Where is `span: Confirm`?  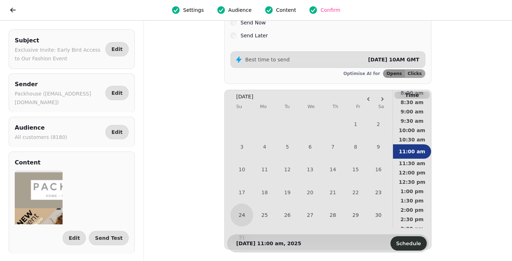 span: Confirm is located at coordinates (330, 10).